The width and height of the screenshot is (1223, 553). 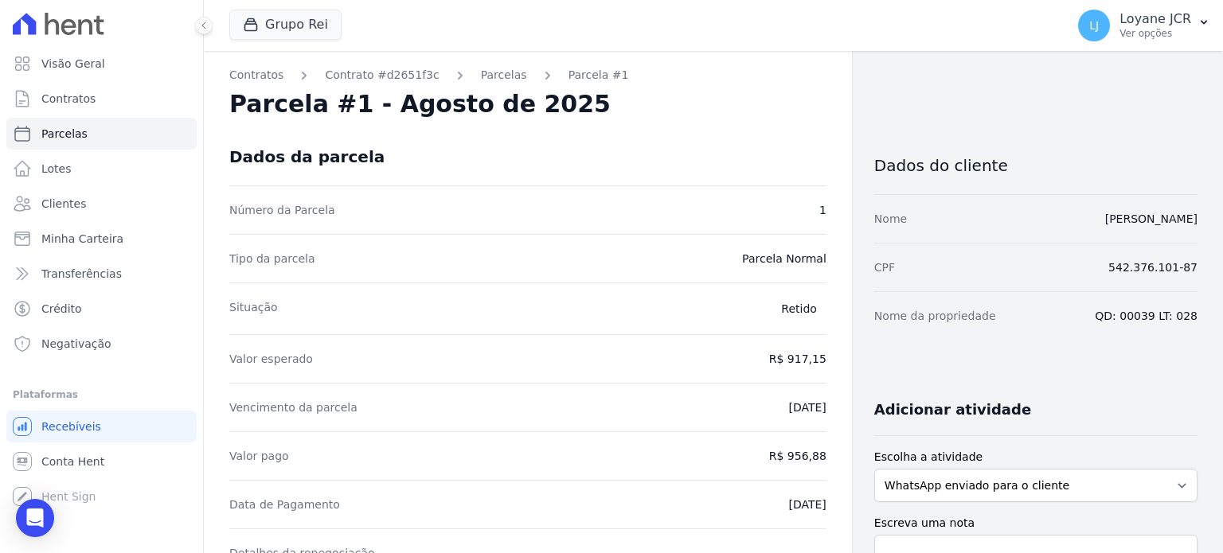 I want to click on label: Escreva uma nota, so click(x=1036, y=523).